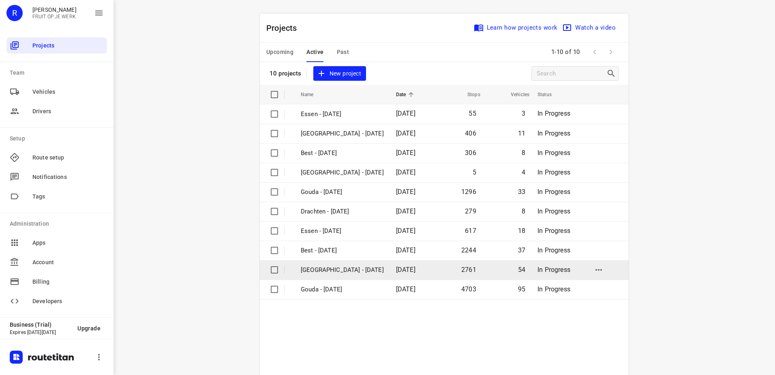  I want to click on p: 10 projects, so click(285, 73).